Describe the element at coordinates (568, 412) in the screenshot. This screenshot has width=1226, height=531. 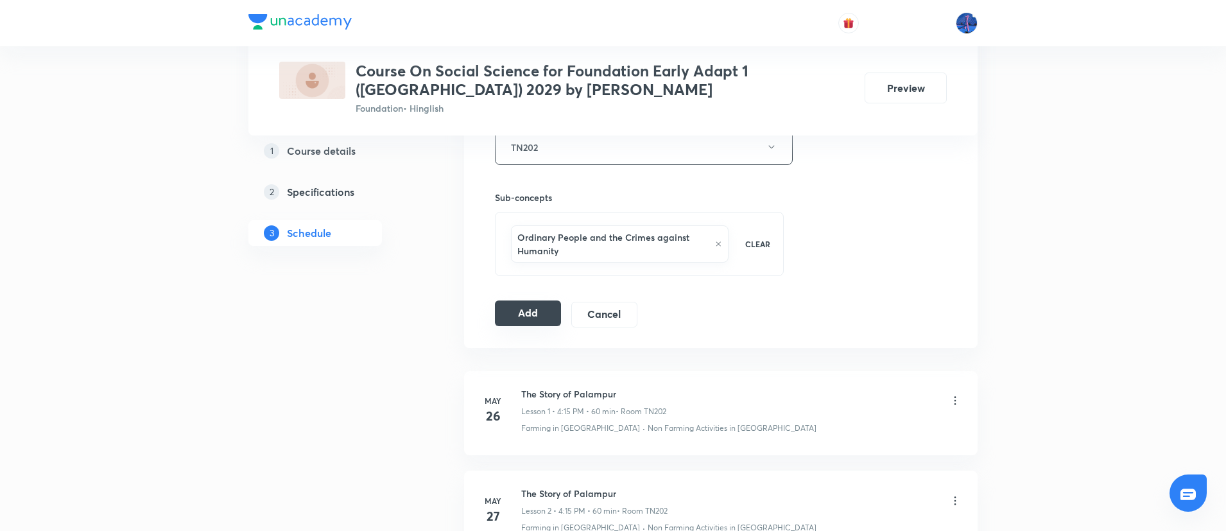
I see `p: Lesson 1 • 4:15 PM • 60 min` at that location.